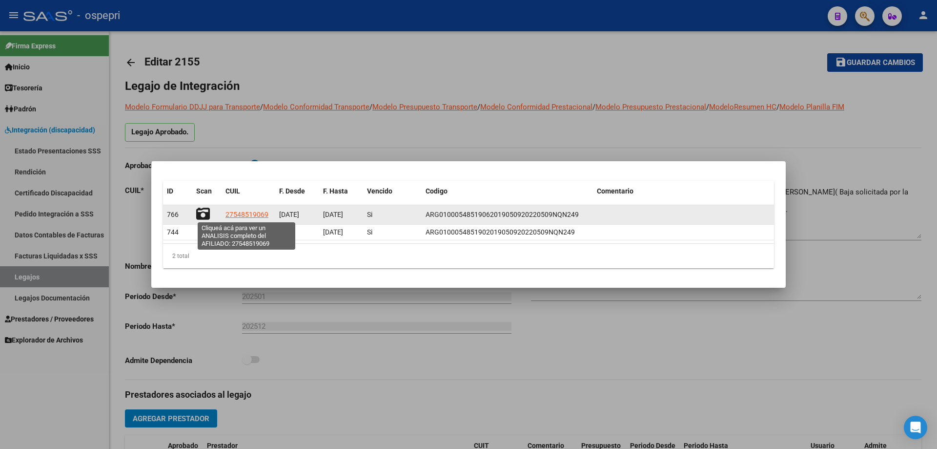 Image resolution: width=937 pixels, height=449 pixels. What do you see at coordinates (469, 256) in the screenshot?
I see `div: 2 total` at bounding box center [469, 256].